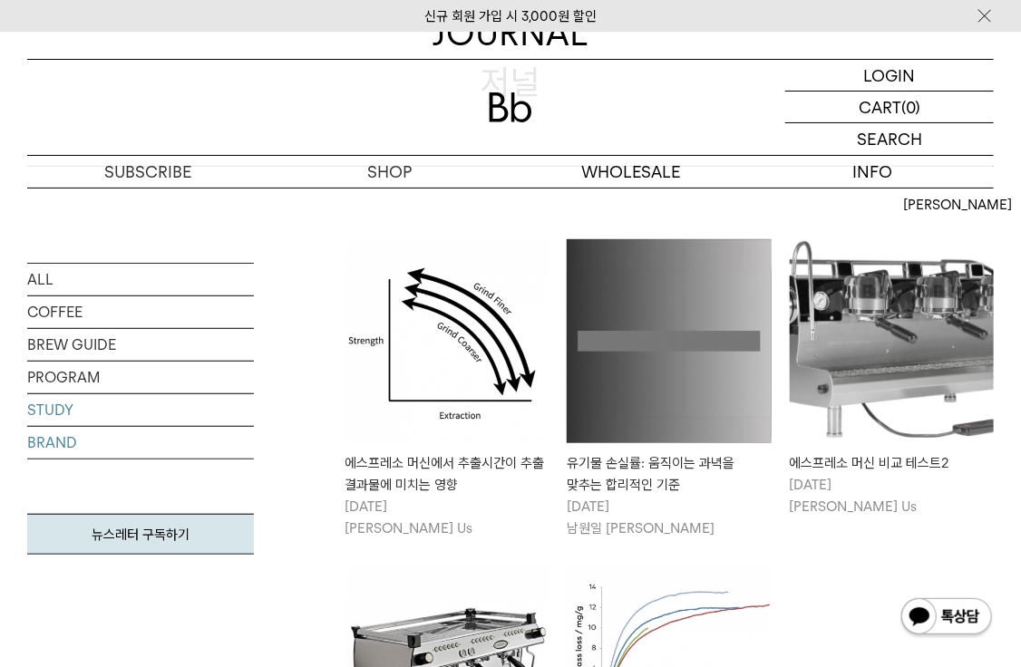  I want to click on img: 카카오톡 채널 1:1 채팅 버튼, so click(947, 618).